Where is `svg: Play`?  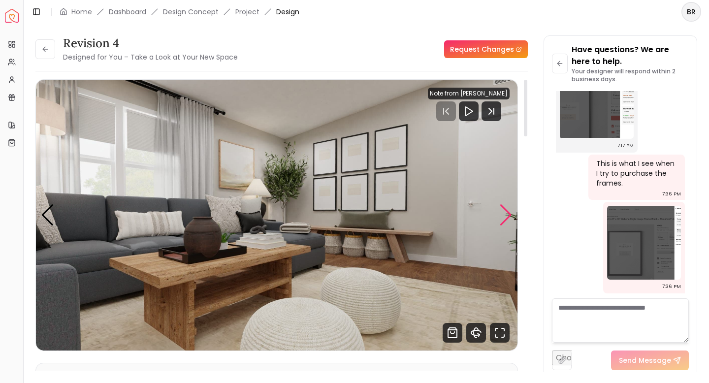
svg: Play is located at coordinates (469, 111).